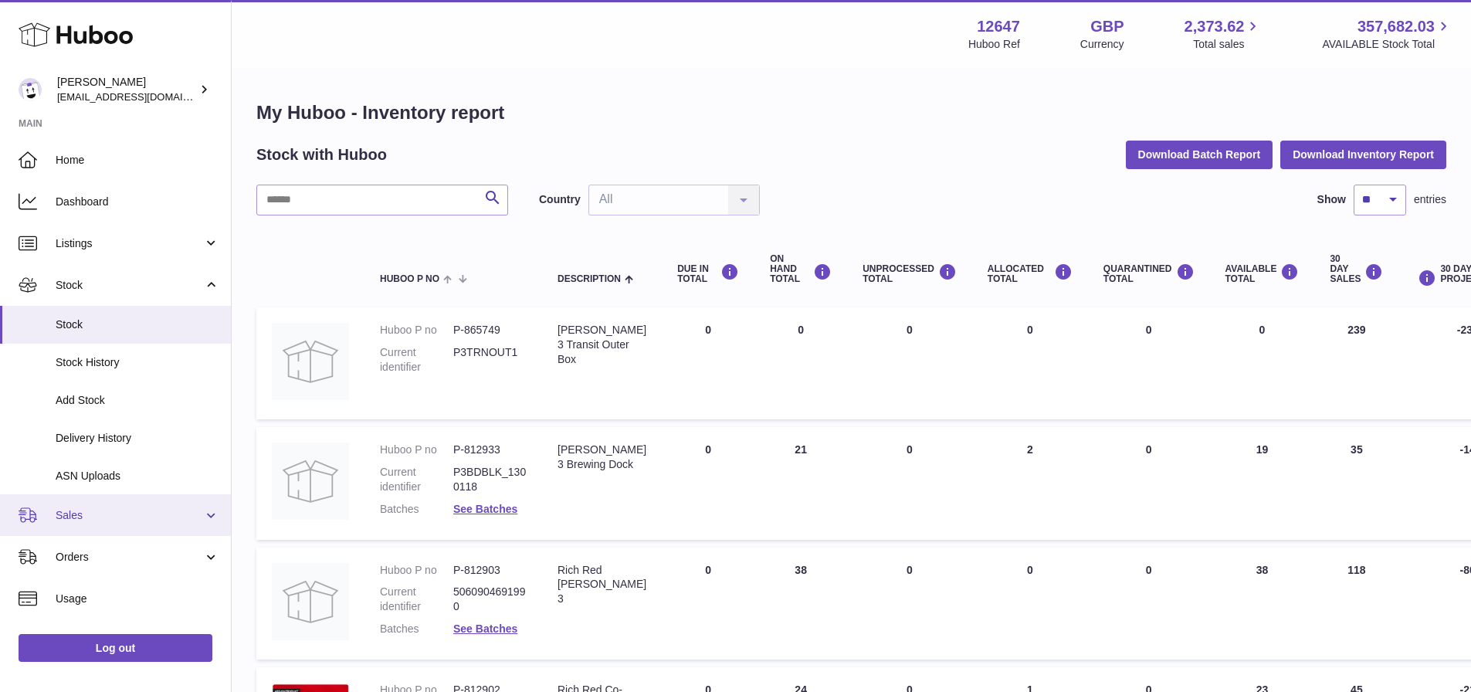 The image size is (1471, 692). What do you see at coordinates (1355, 604) in the screenshot?
I see `td: 118` at bounding box center [1355, 604].